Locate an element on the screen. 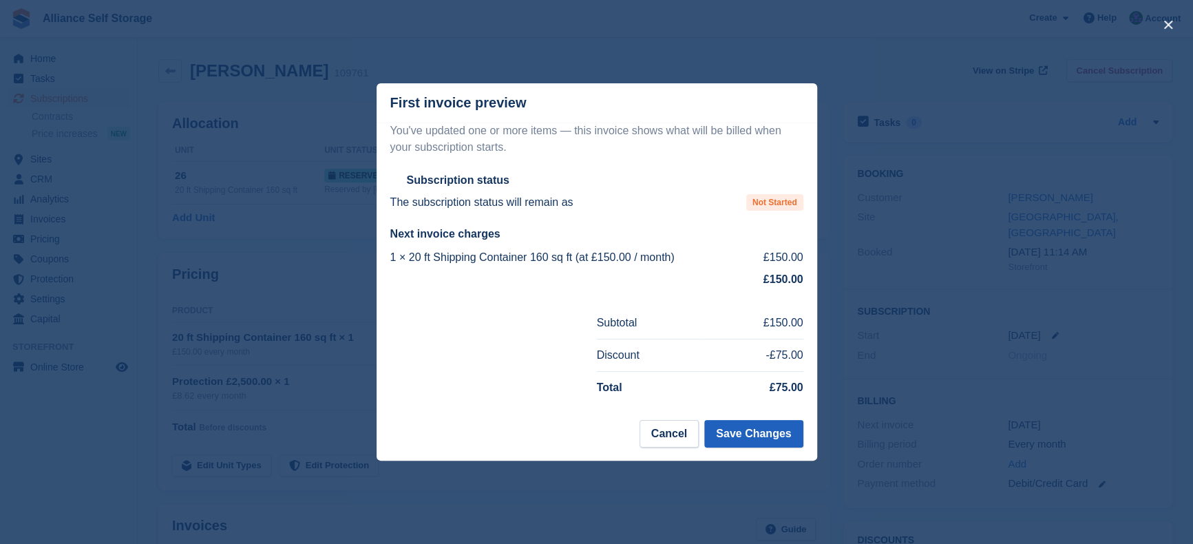 Image resolution: width=1193 pixels, height=544 pixels. p: First invoice preview is located at coordinates (458, 103).